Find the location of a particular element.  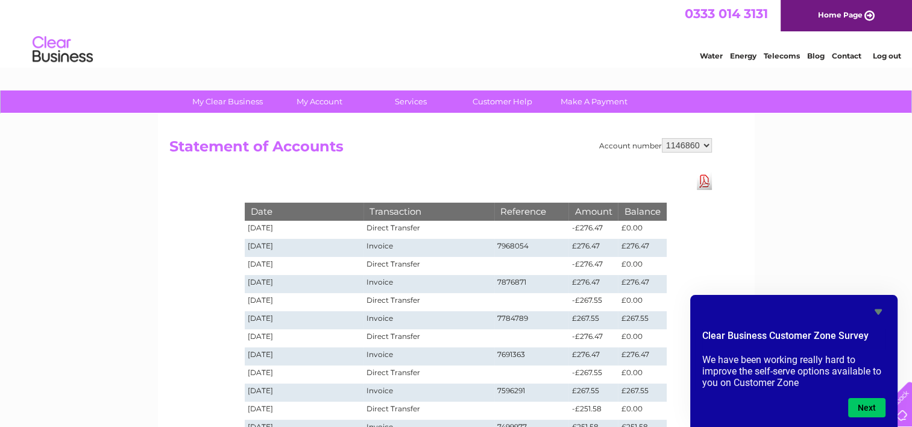

a: 0333 014 3131 is located at coordinates (726, 13).